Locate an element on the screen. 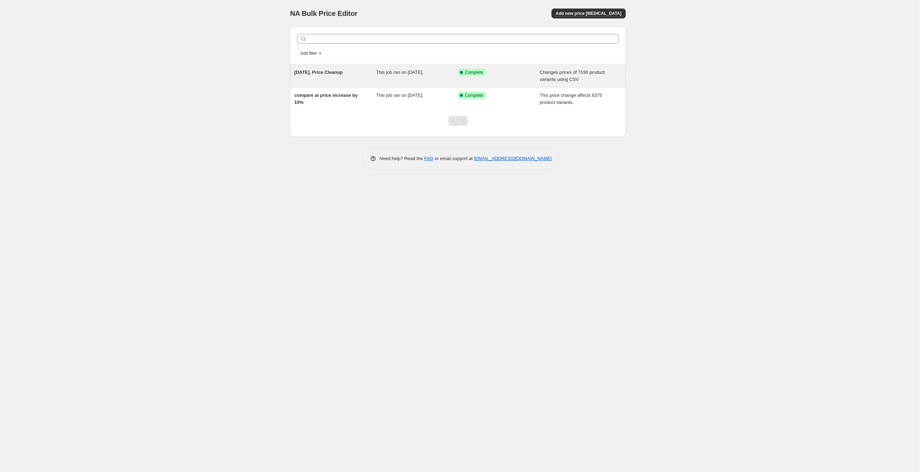 This screenshot has height=472, width=920. span: This price change affects 6375 product variants. is located at coordinates (571, 99).